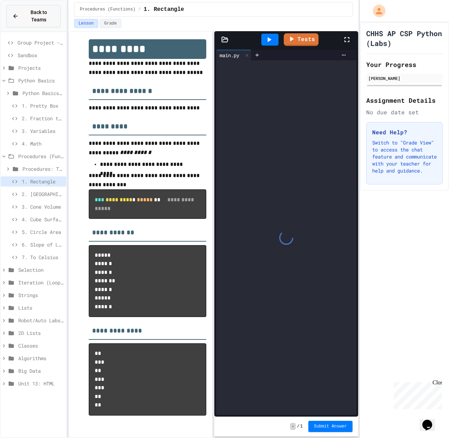 The image size is (449, 438). Describe the element at coordinates (39, 16) in the screenshot. I see `span: Back to Teams` at that location.